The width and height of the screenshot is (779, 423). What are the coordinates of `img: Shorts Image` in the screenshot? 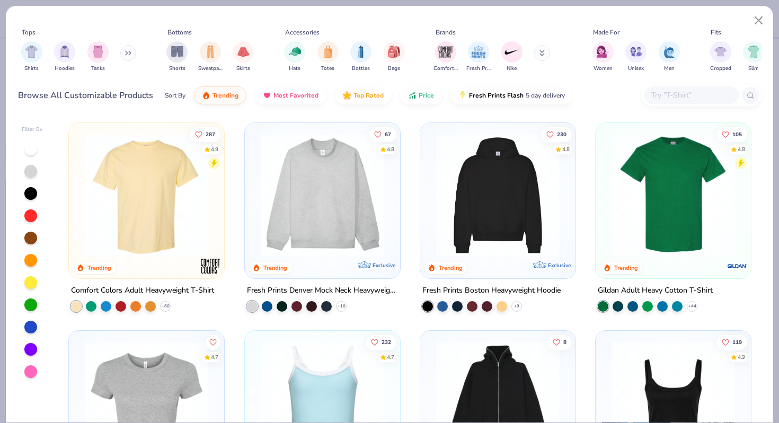 It's located at (177, 51).